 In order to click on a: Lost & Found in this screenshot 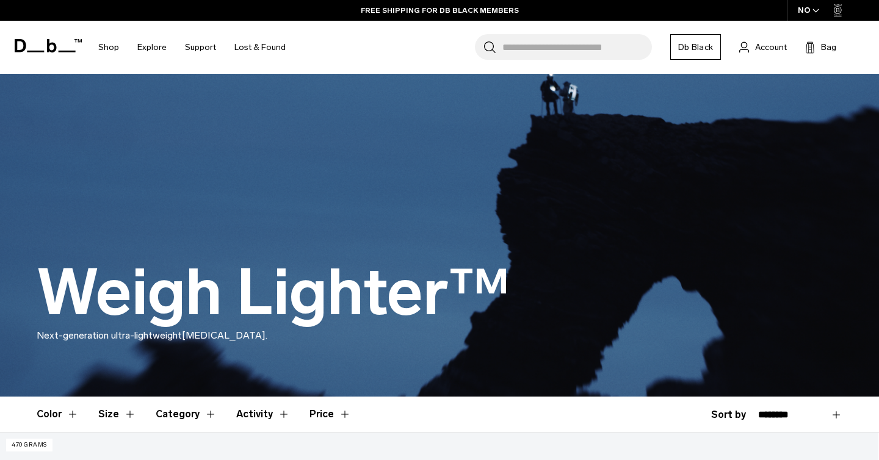, I will do `click(260, 47)`.